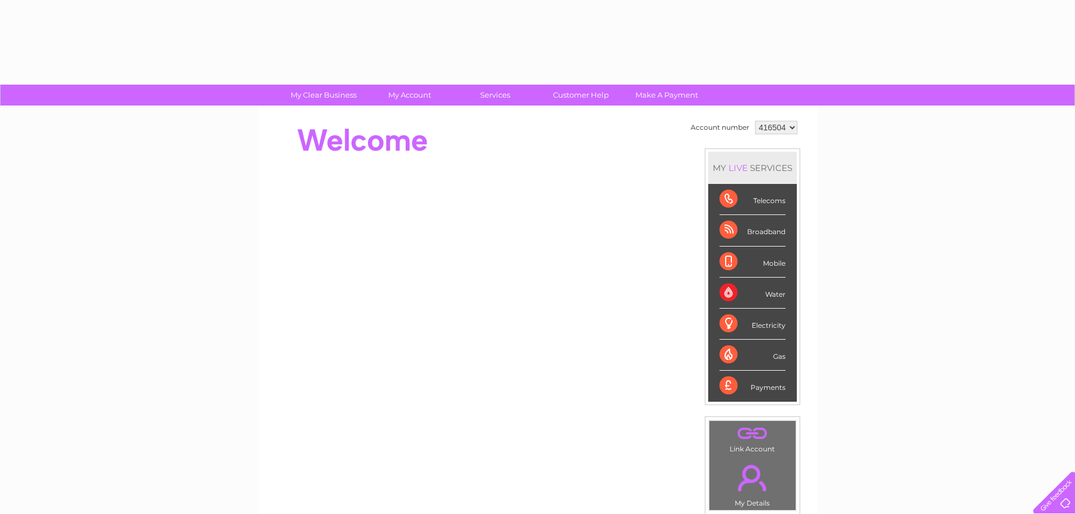  Describe the element at coordinates (720, 128) in the screenshot. I see `td: Account number` at that location.